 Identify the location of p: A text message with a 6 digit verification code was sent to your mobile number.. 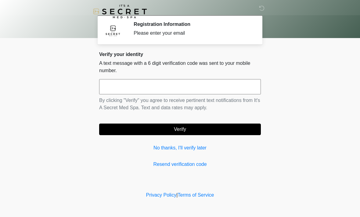
(180, 67).